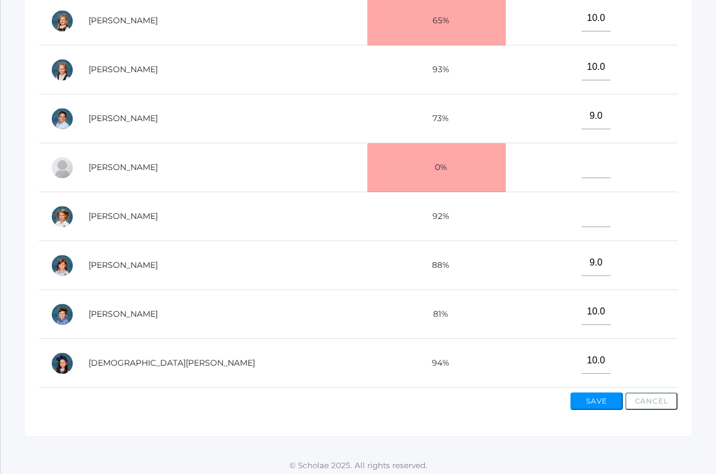 This screenshot has height=474, width=716. Describe the element at coordinates (437, 70) in the screenshot. I see `td: 93%` at that location.